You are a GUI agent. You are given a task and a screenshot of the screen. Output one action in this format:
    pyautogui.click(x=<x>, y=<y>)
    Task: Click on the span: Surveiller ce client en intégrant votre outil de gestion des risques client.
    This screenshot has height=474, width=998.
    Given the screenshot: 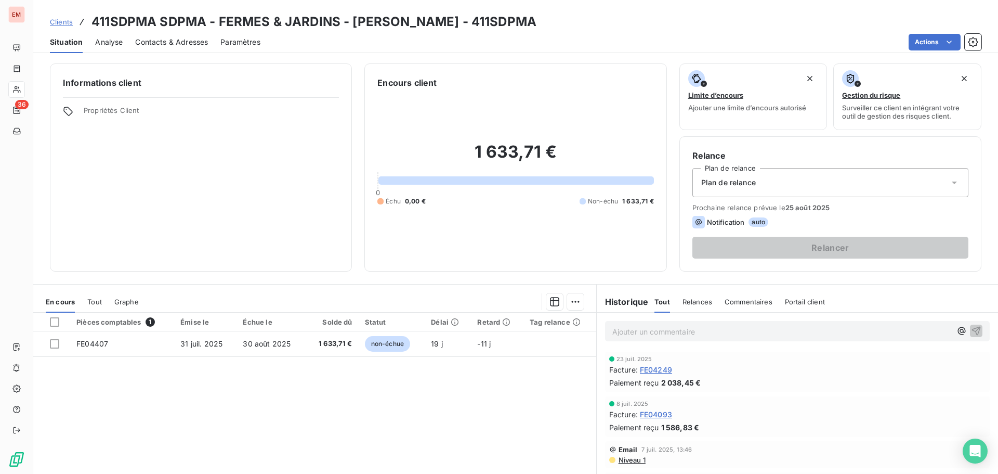 What is the action you would take?
    pyautogui.click(x=907, y=112)
    